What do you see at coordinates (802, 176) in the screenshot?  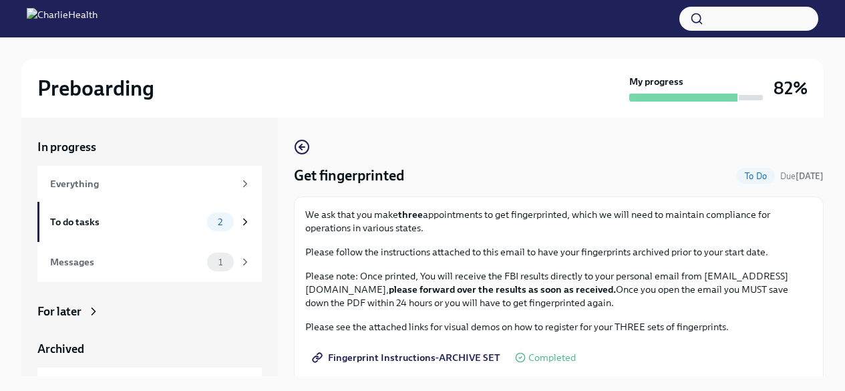 I see `span: Due` at bounding box center [802, 176].